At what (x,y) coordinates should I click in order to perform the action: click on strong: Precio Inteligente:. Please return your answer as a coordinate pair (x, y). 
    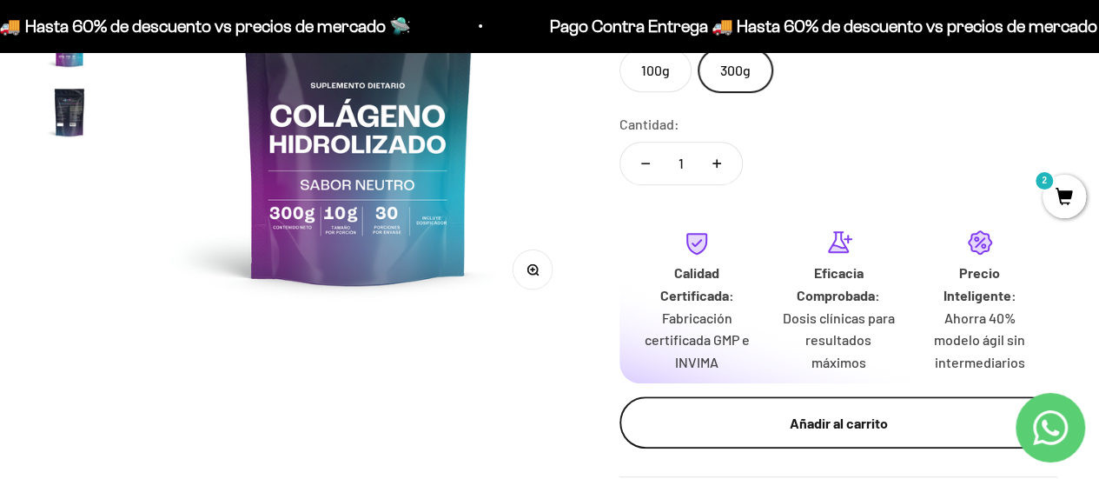
    Looking at the image, I should click on (980, 283).